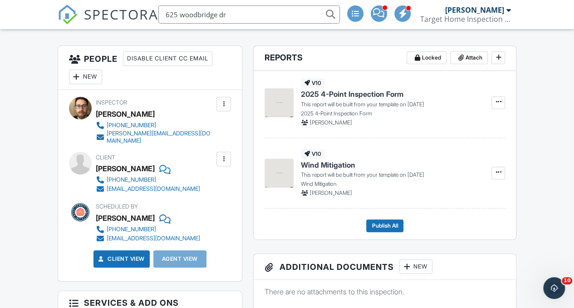  I want to click on p: There are no attachments to this inspection., so click(385, 291).